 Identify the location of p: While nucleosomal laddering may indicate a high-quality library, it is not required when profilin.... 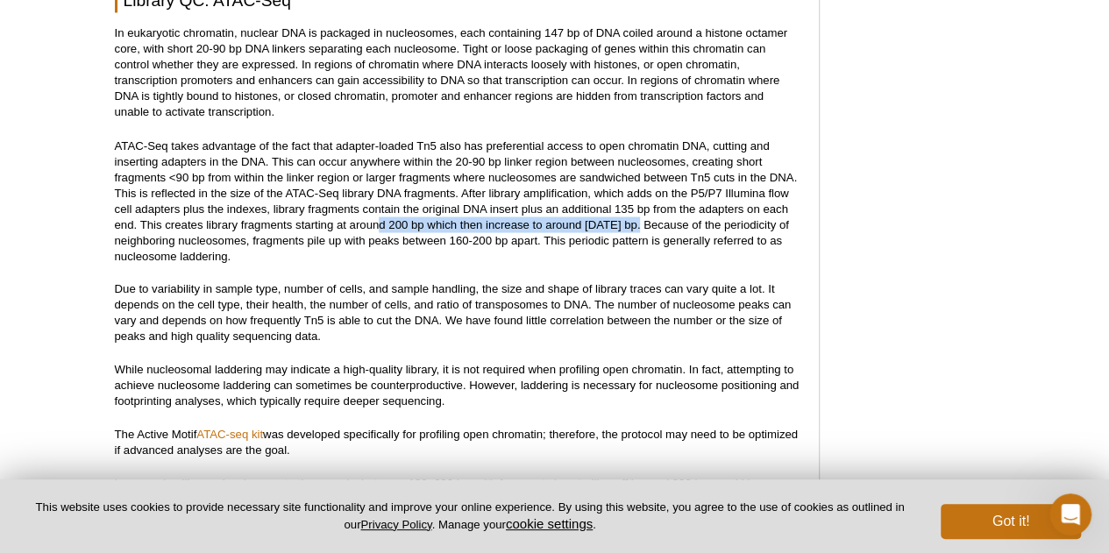
(458, 385).